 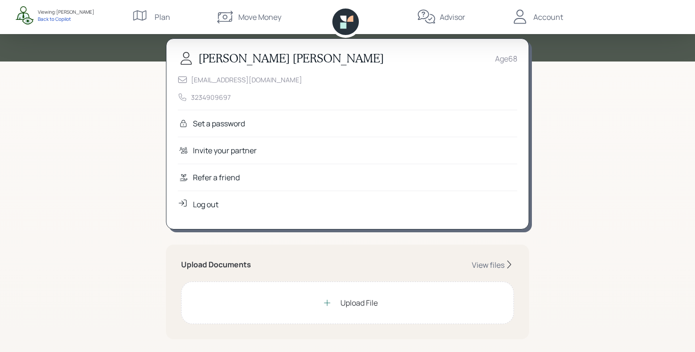 I want to click on div: Refer a friend, so click(x=216, y=177).